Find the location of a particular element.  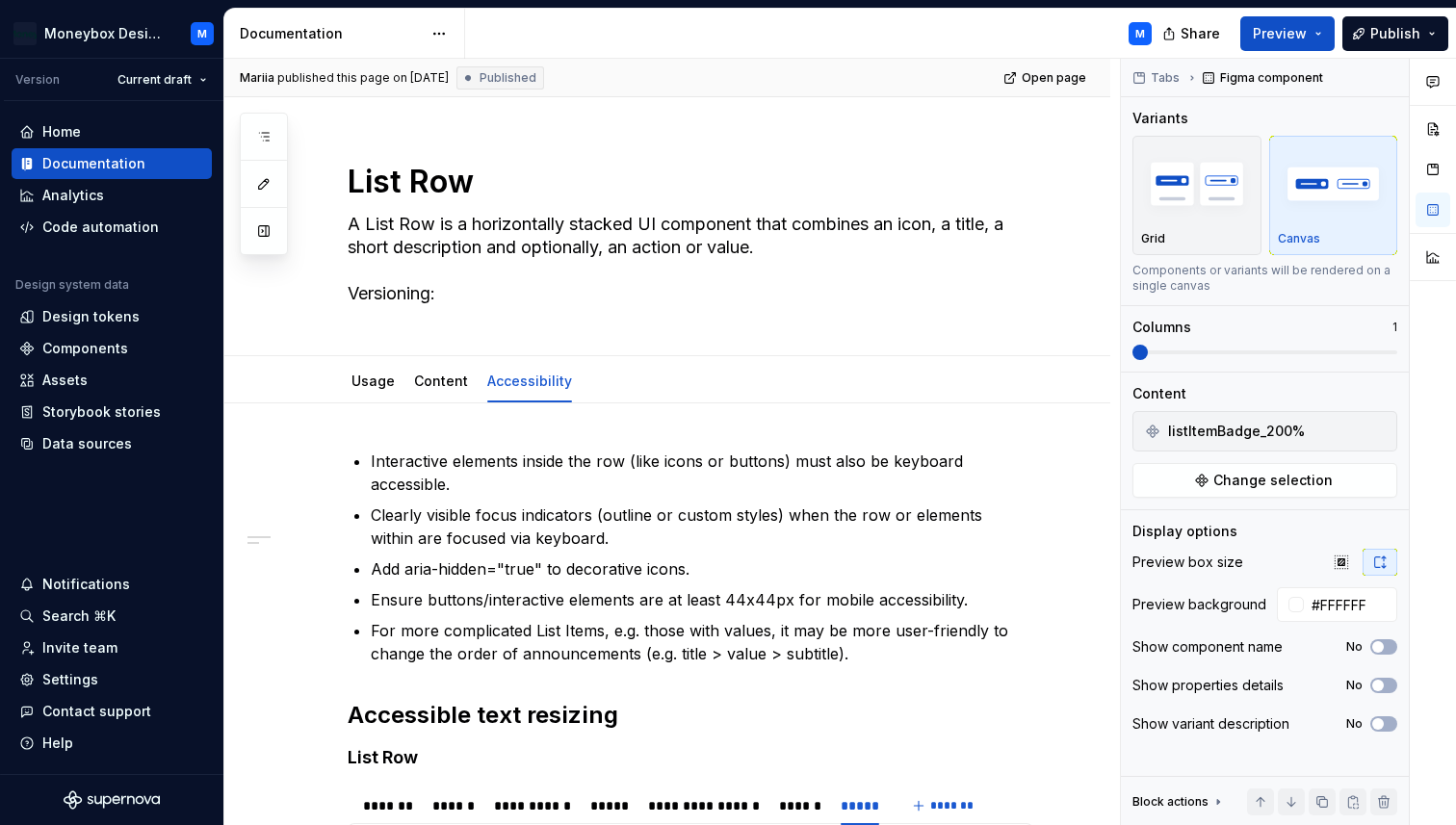

a: Code automation is located at coordinates (112, 227).